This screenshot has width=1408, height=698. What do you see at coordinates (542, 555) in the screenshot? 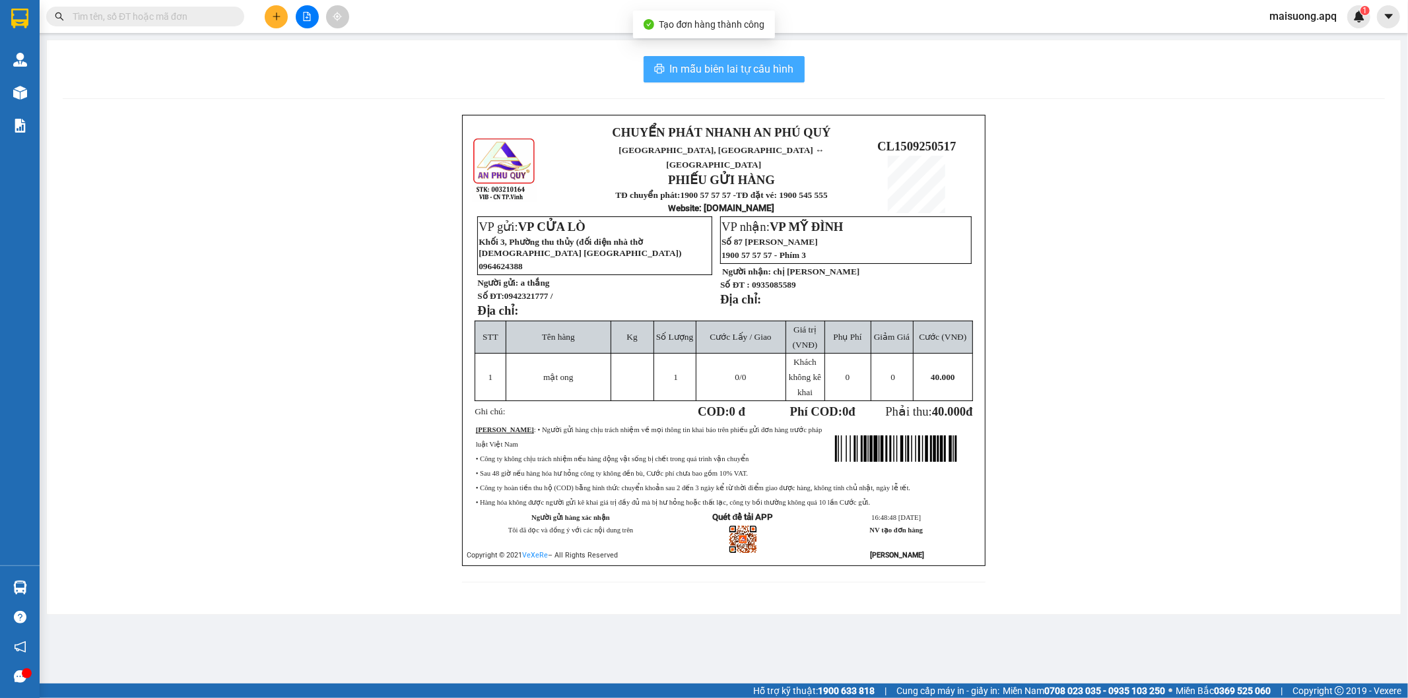
I see `span: Copyright © 2021 – All Rights Reserved` at bounding box center [542, 555].